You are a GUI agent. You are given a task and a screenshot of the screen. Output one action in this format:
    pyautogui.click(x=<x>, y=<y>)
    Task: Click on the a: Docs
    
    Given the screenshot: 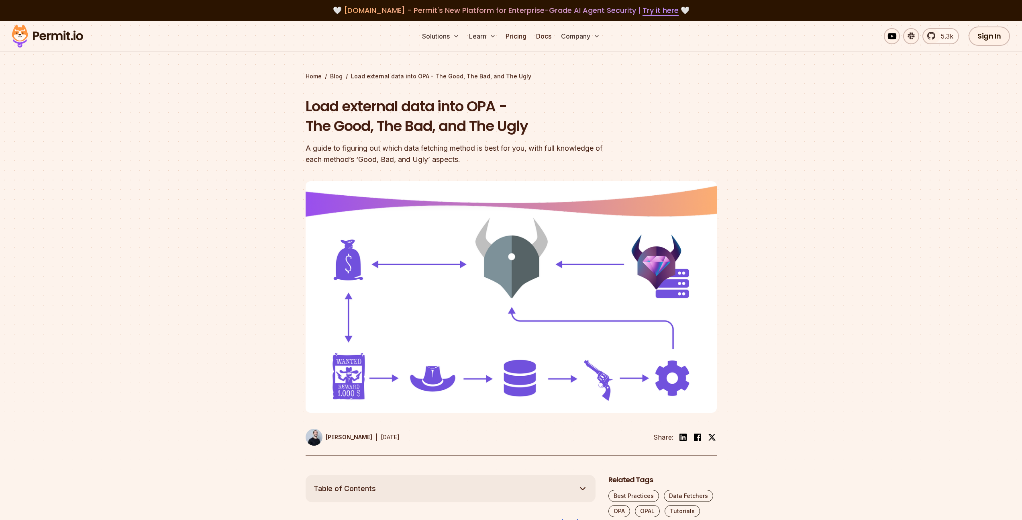 What is the action you would take?
    pyautogui.click(x=544, y=36)
    